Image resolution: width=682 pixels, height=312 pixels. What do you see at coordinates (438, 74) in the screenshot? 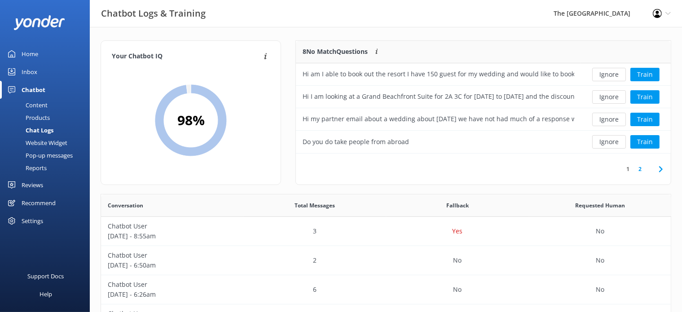
I see `div: Hi am I able to book out the resort I have 150 guest for my wedding and would like to book the ro...` at bounding box center [438, 74].